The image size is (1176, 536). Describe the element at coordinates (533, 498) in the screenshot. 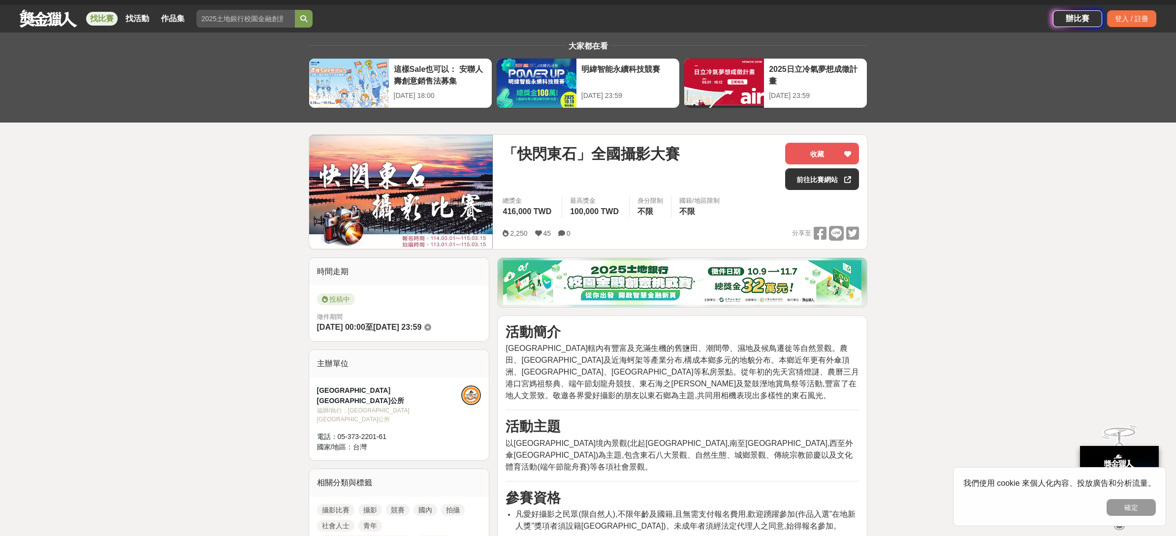

I see `strong: 參賽資格` at that location.